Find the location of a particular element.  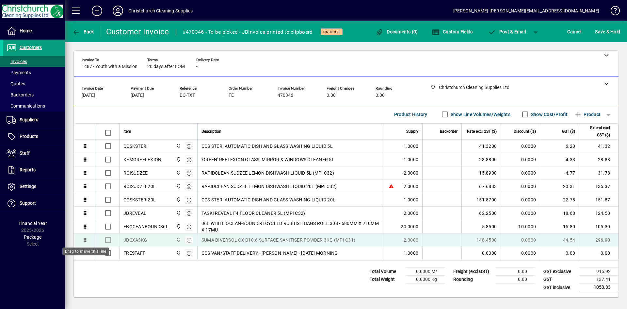

td: 10.0000 is located at coordinates (520, 226).